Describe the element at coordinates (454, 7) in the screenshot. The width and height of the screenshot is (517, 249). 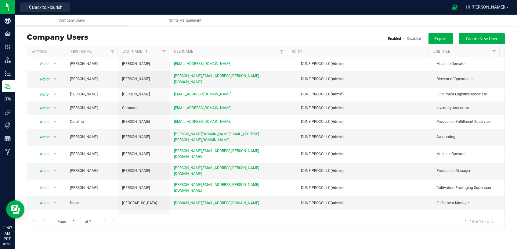
I see `span: Open Ecommerce Menu` at that location.